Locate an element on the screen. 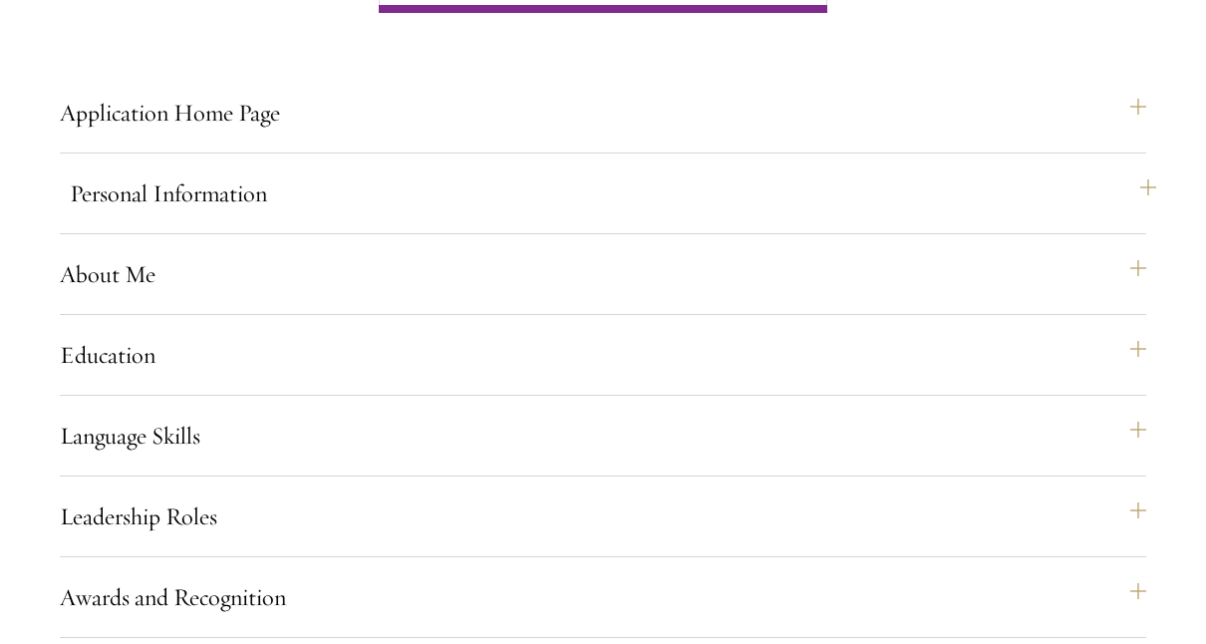 The image size is (1206, 644). button: Awards and Recognition is located at coordinates (603, 597).